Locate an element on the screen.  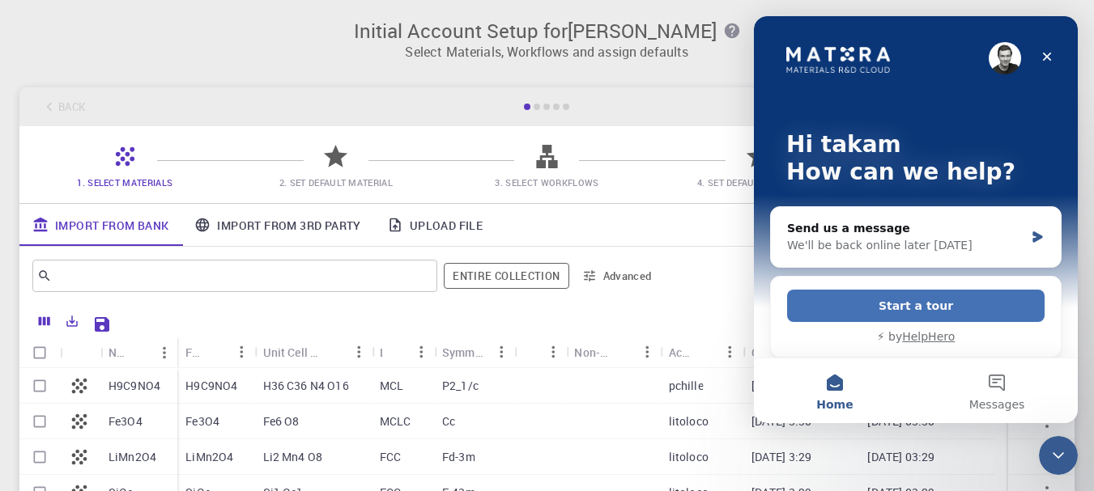
span: Messages is located at coordinates (243, 389).